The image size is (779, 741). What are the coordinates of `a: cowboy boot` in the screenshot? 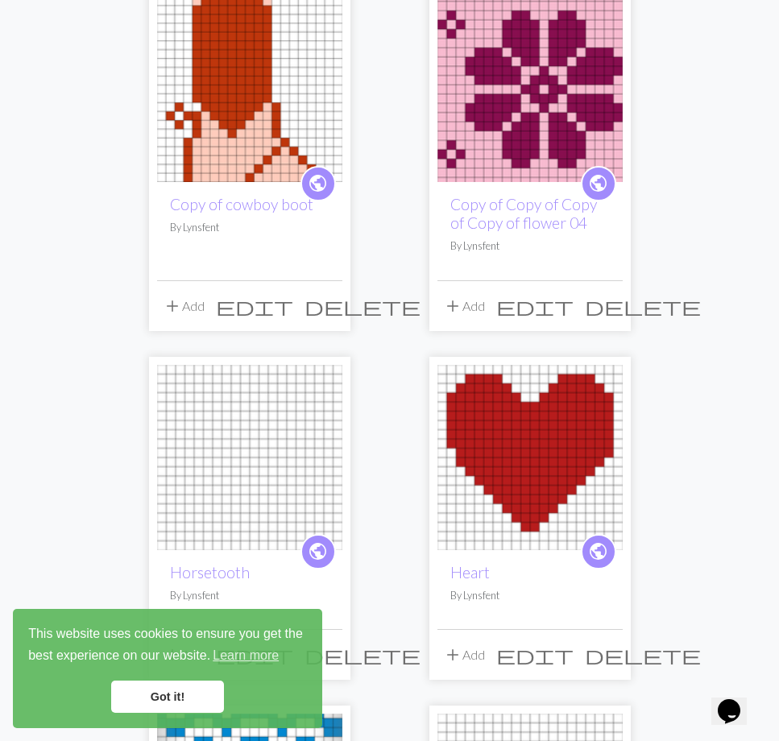 It's located at (250, 87).